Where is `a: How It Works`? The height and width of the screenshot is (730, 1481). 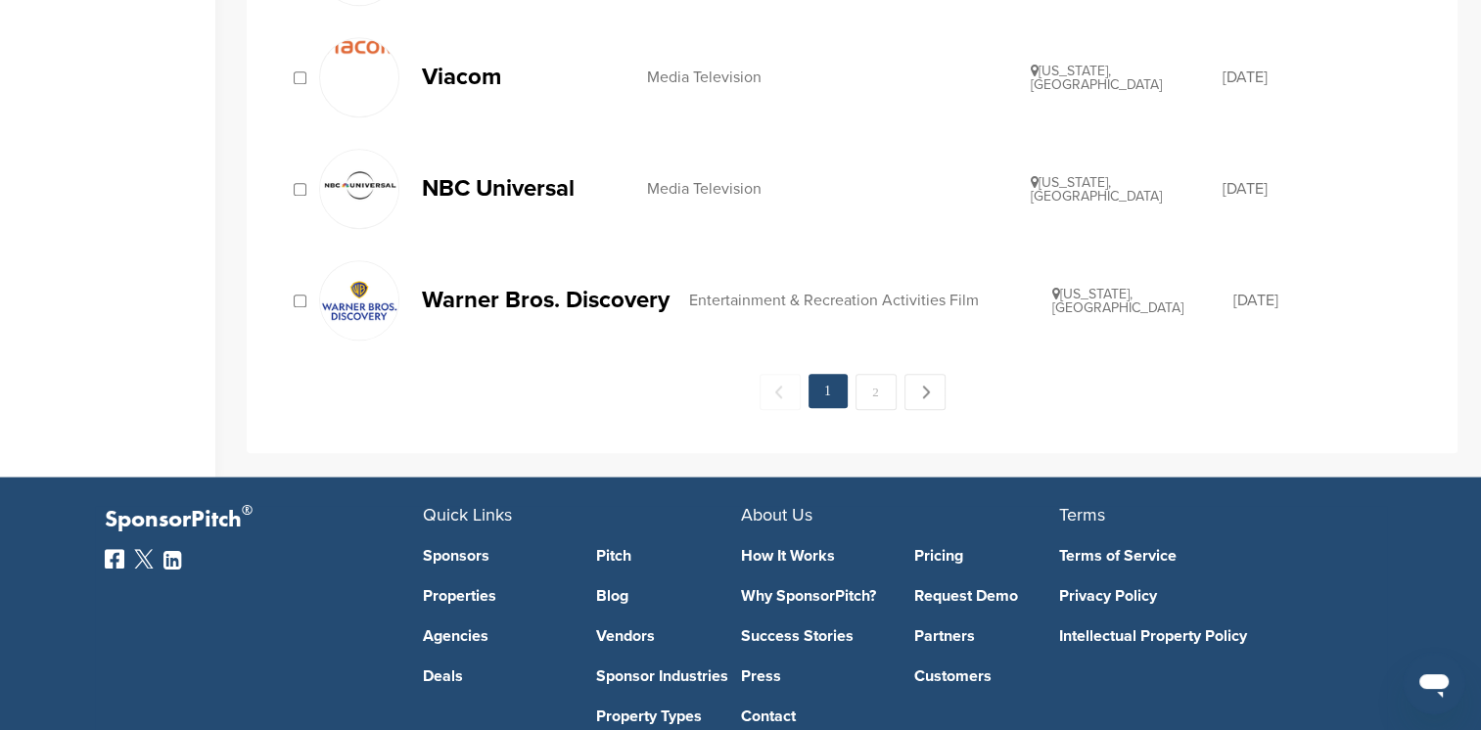 a: How It Works is located at coordinates (813, 556).